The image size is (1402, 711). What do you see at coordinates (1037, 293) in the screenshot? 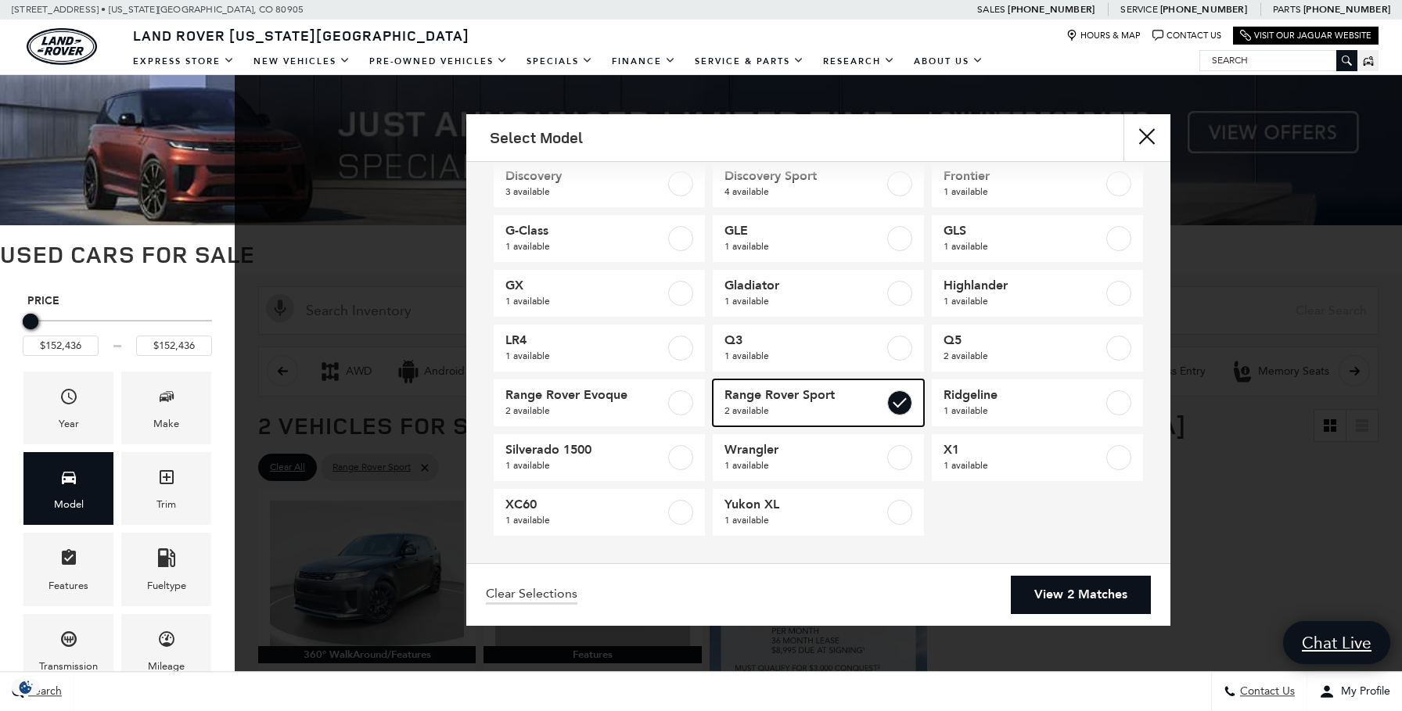
I see `a: Highlander1 available` at bounding box center [1037, 293].